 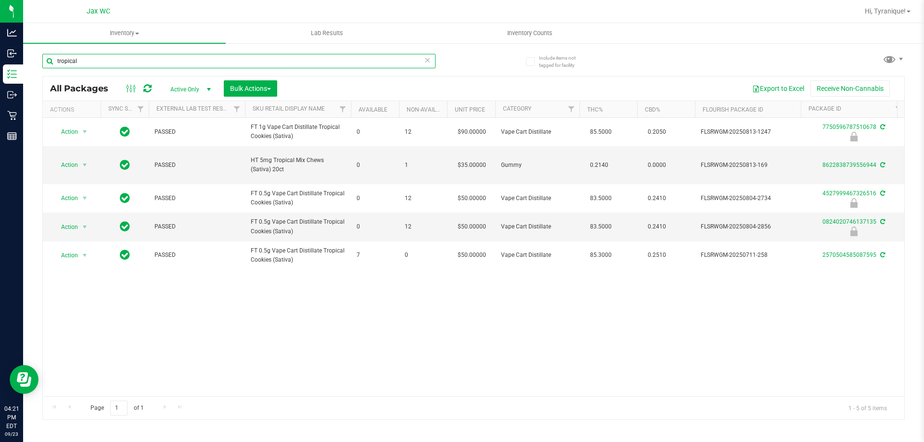 What do you see at coordinates (657, 165) in the screenshot?
I see `span: 0.0000` at bounding box center [657, 165].